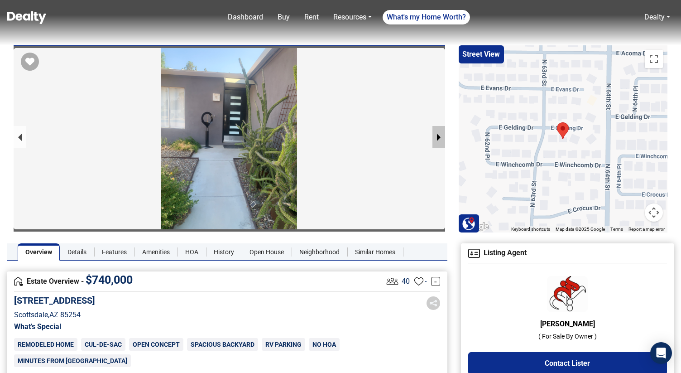 The image size is (681, 373). Describe the element at coordinates (324, 344) in the screenshot. I see `span: No HOA` at that location.